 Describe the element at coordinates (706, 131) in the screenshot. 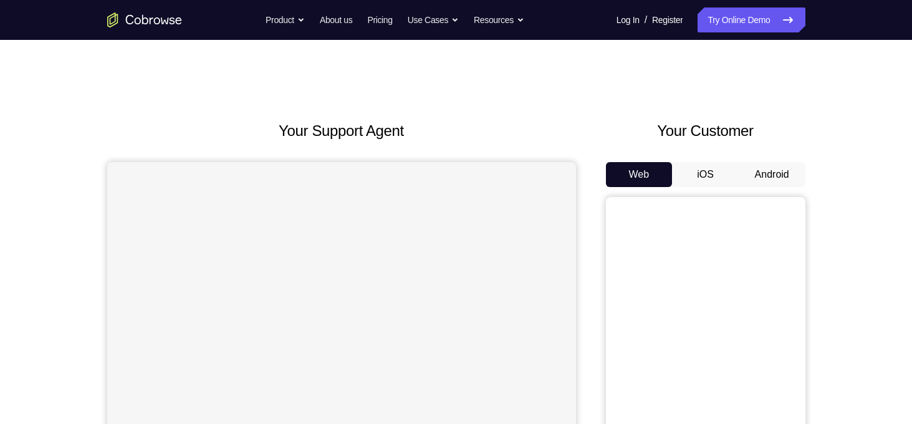

I see `h2: Your Customer` at that location.